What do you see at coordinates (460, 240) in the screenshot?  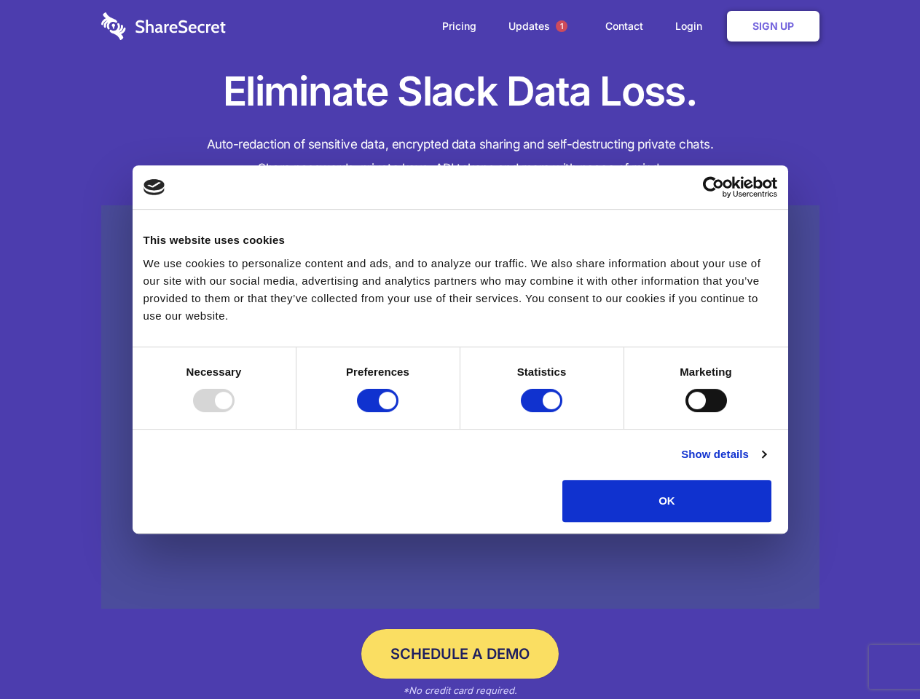 I see `div: This website uses cookies` at bounding box center [460, 240].